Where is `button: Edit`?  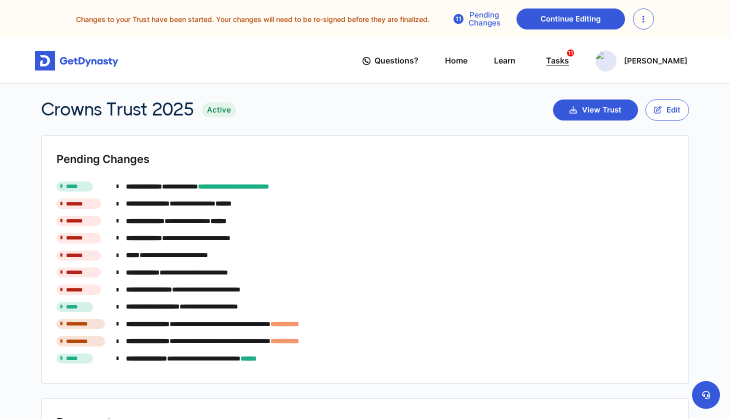
button: Edit is located at coordinates (667, 110).